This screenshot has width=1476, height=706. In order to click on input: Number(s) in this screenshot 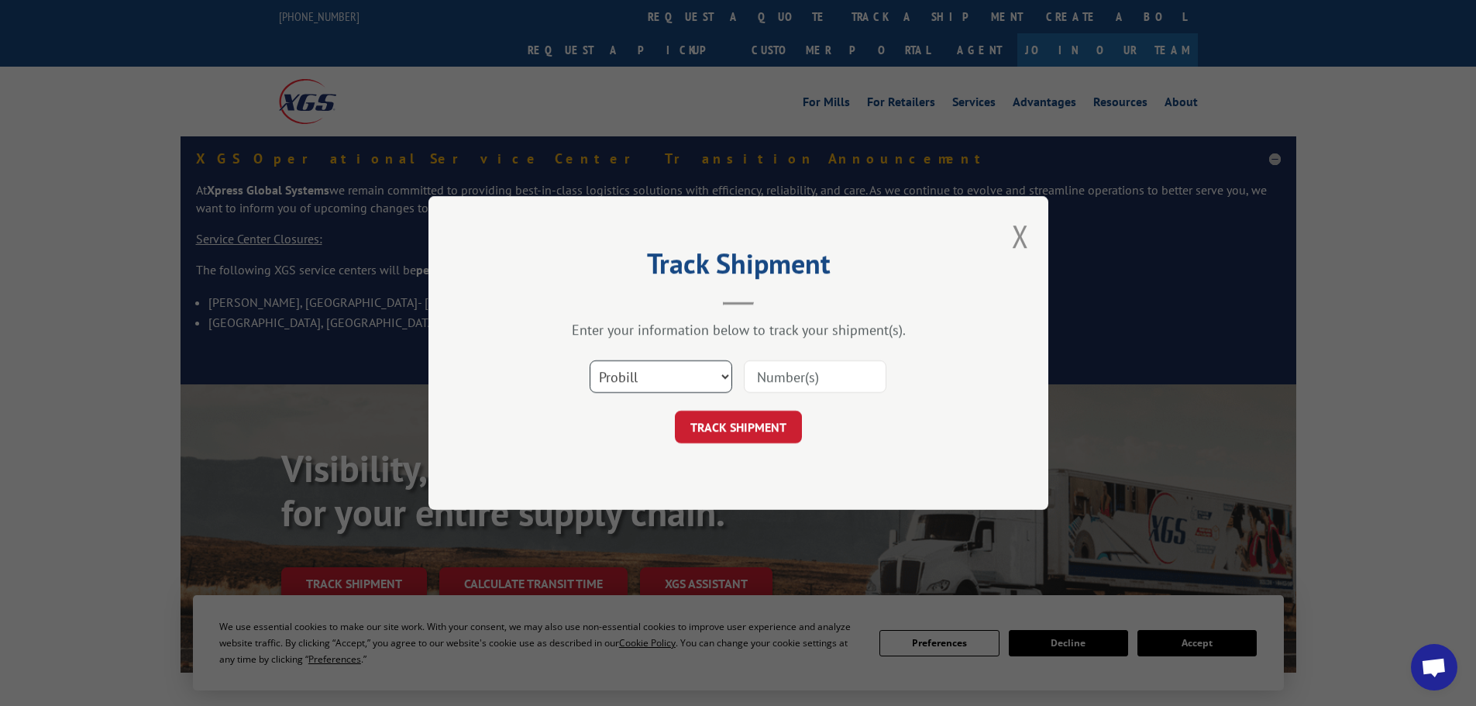, I will do `click(815, 377)`.